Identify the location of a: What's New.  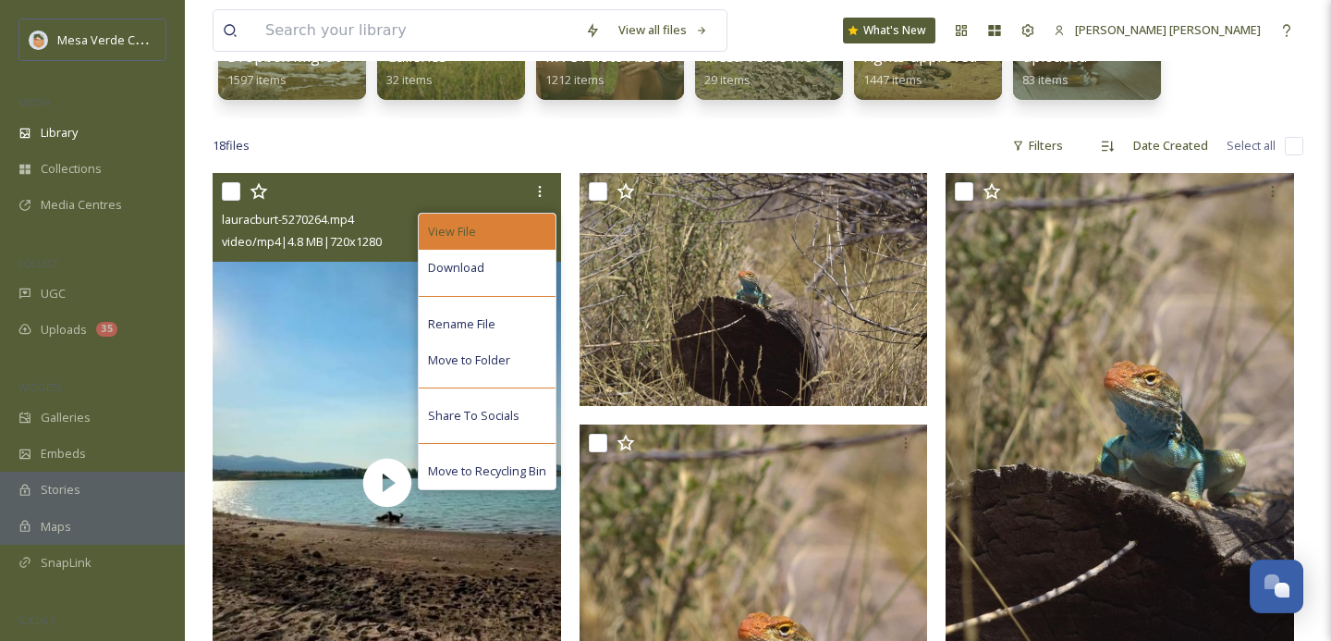
(889, 31).